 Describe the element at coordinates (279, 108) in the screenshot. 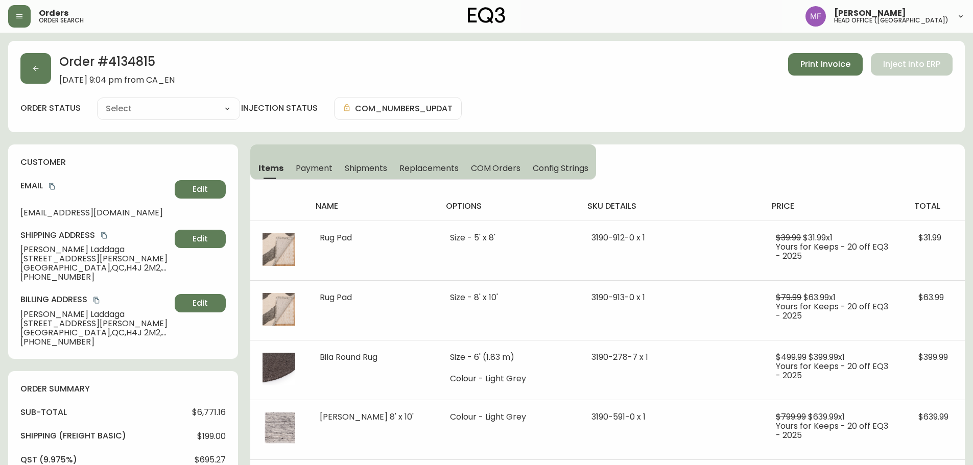

I see `h4: injection status` at that location.